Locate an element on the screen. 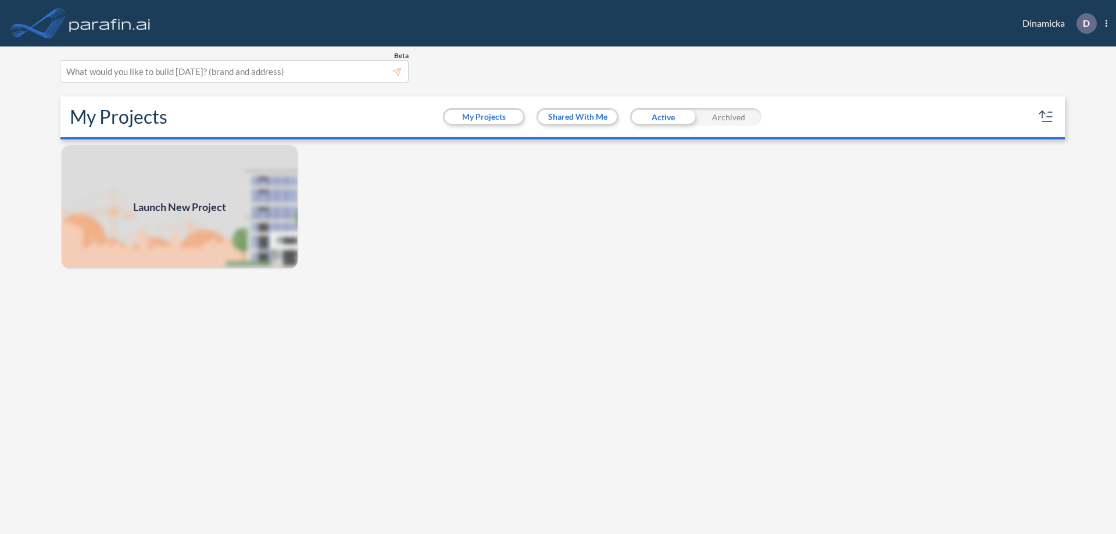 The height and width of the screenshot is (534, 1116). div: Dinamicka is located at coordinates (1056, 23).